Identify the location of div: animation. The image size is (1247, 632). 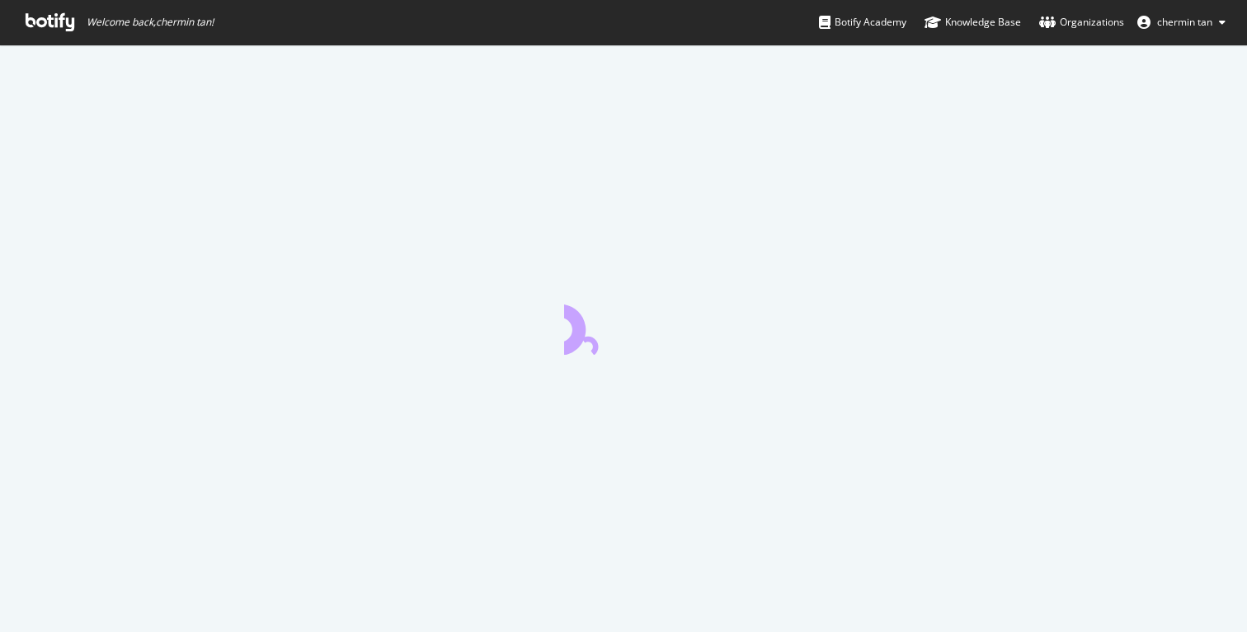
(624, 325).